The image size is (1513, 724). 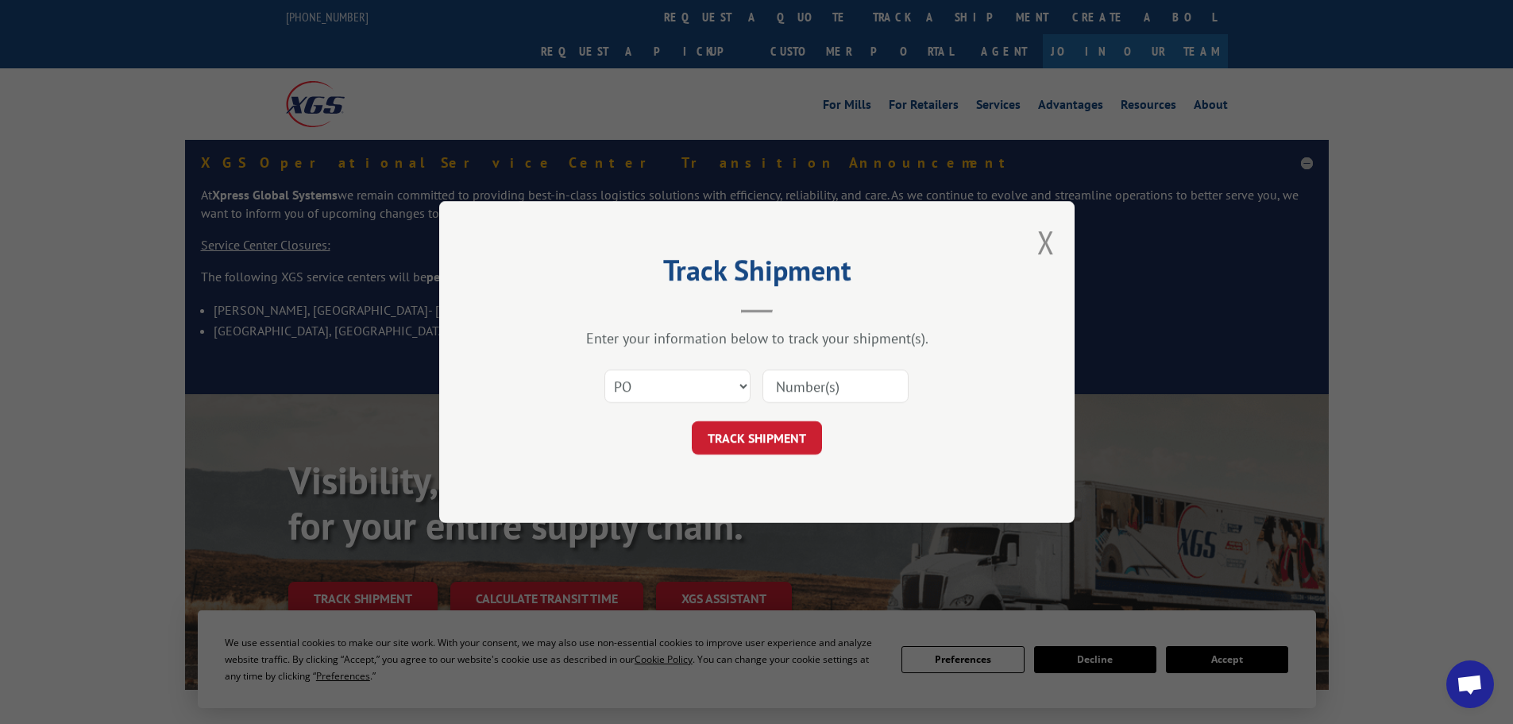 What do you see at coordinates (1470, 684) in the screenshot?
I see `a: Open chat` at bounding box center [1470, 684].